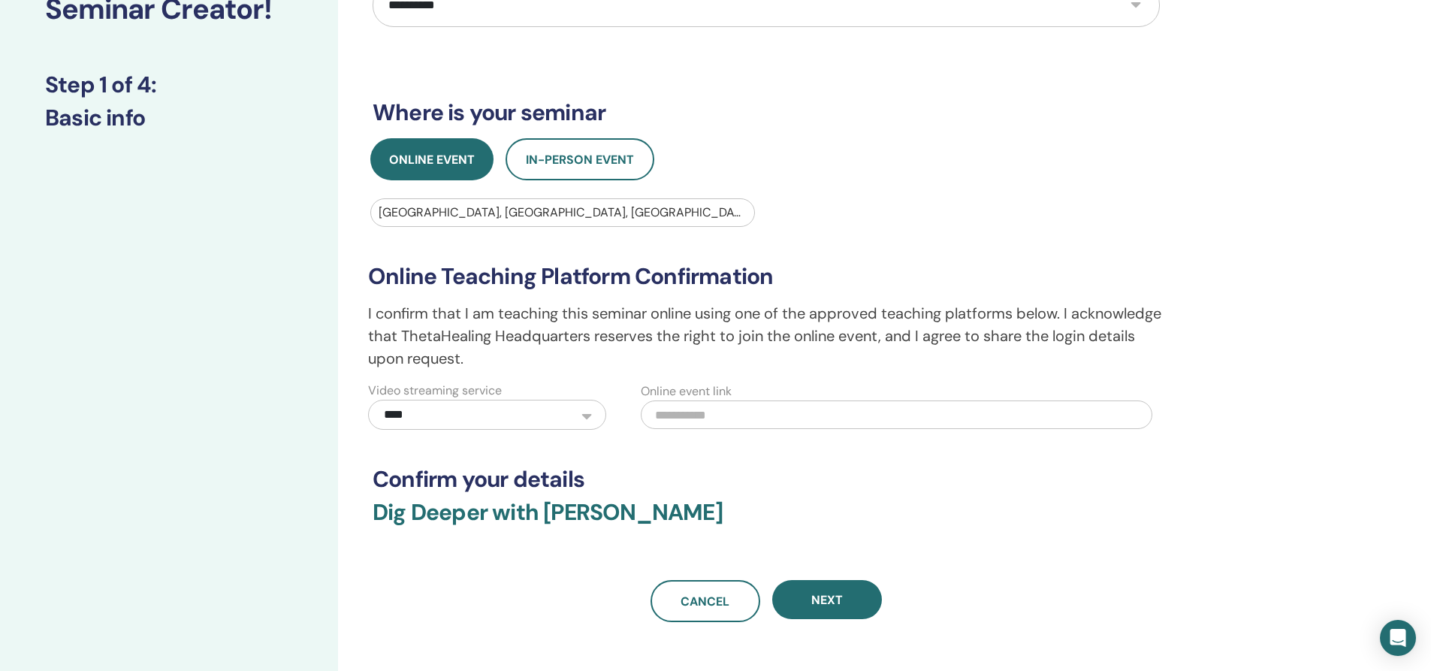 This screenshot has width=1431, height=671. I want to click on button: Next, so click(827, 599).